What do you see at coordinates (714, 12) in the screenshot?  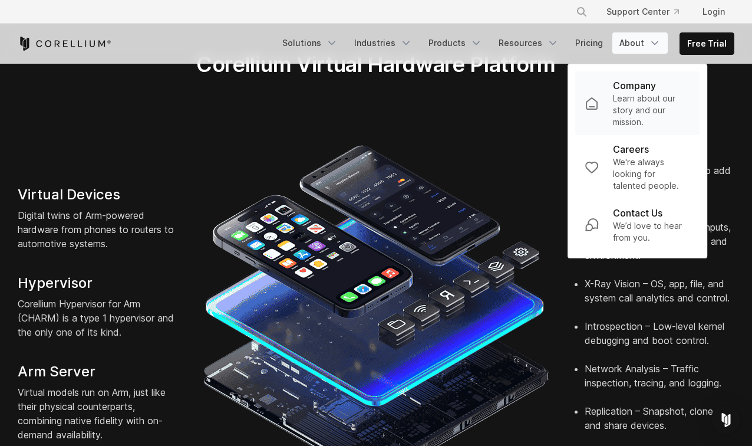 I see `a: Login` at bounding box center [714, 12].